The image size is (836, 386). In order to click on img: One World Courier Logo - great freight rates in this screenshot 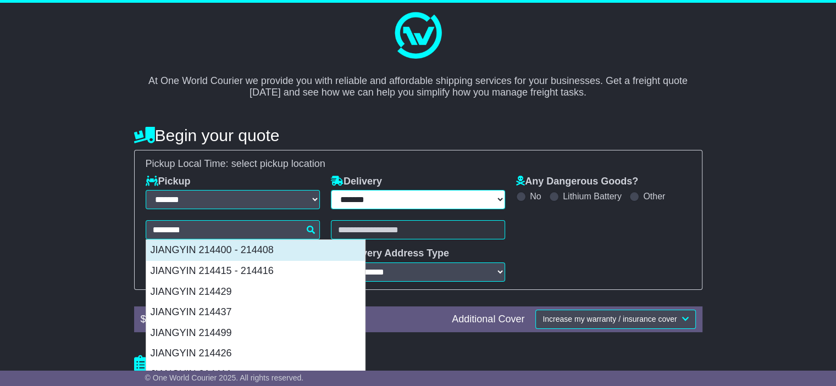, I will do `click(418, 36)`.